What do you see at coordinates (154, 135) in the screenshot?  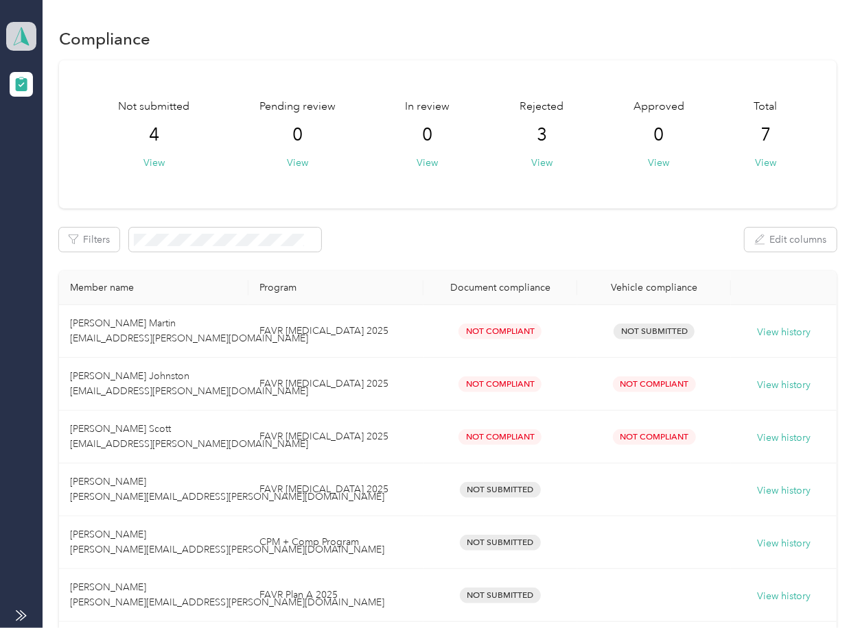 I see `span: 4` at bounding box center [154, 135].